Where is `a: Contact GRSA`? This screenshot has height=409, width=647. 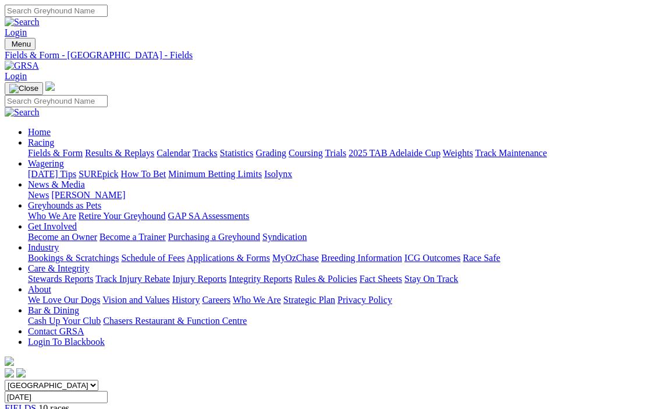
a: Contact GRSA is located at coordinates (56, 331).